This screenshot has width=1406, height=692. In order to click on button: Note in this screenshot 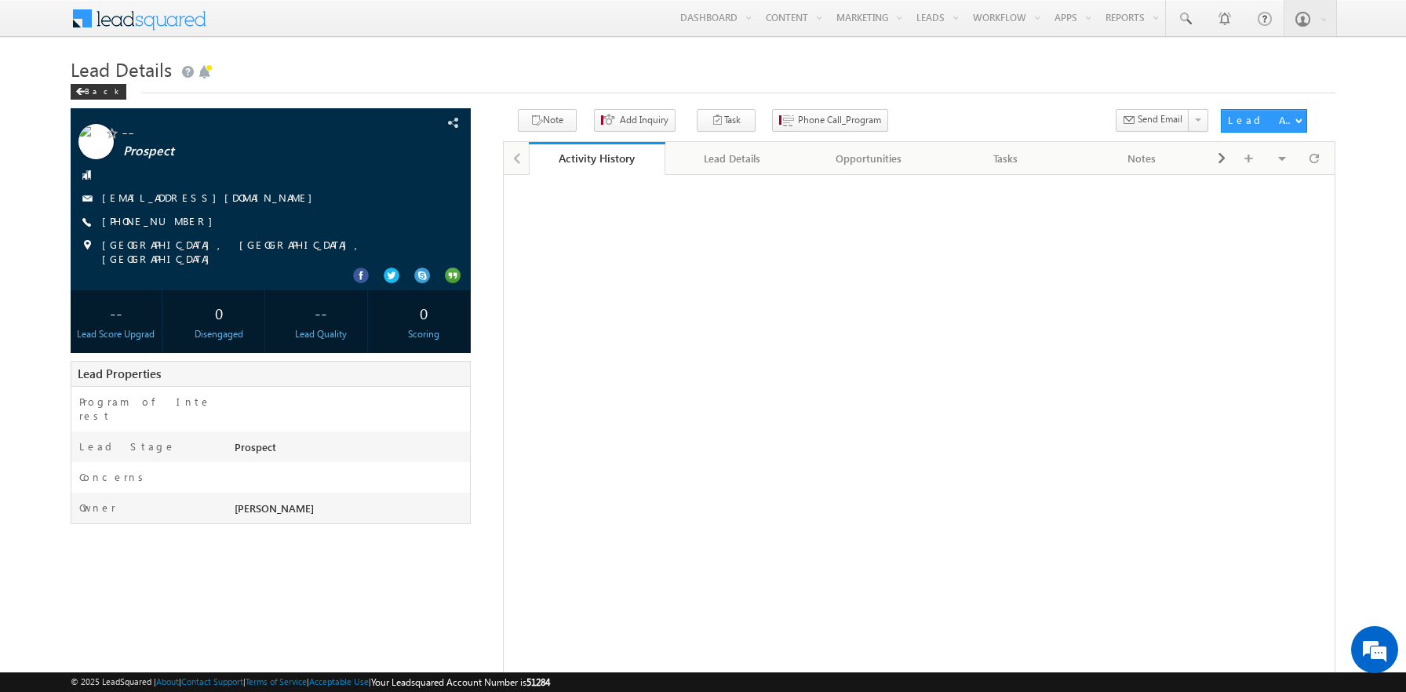, I will do `click(547, 120)`.